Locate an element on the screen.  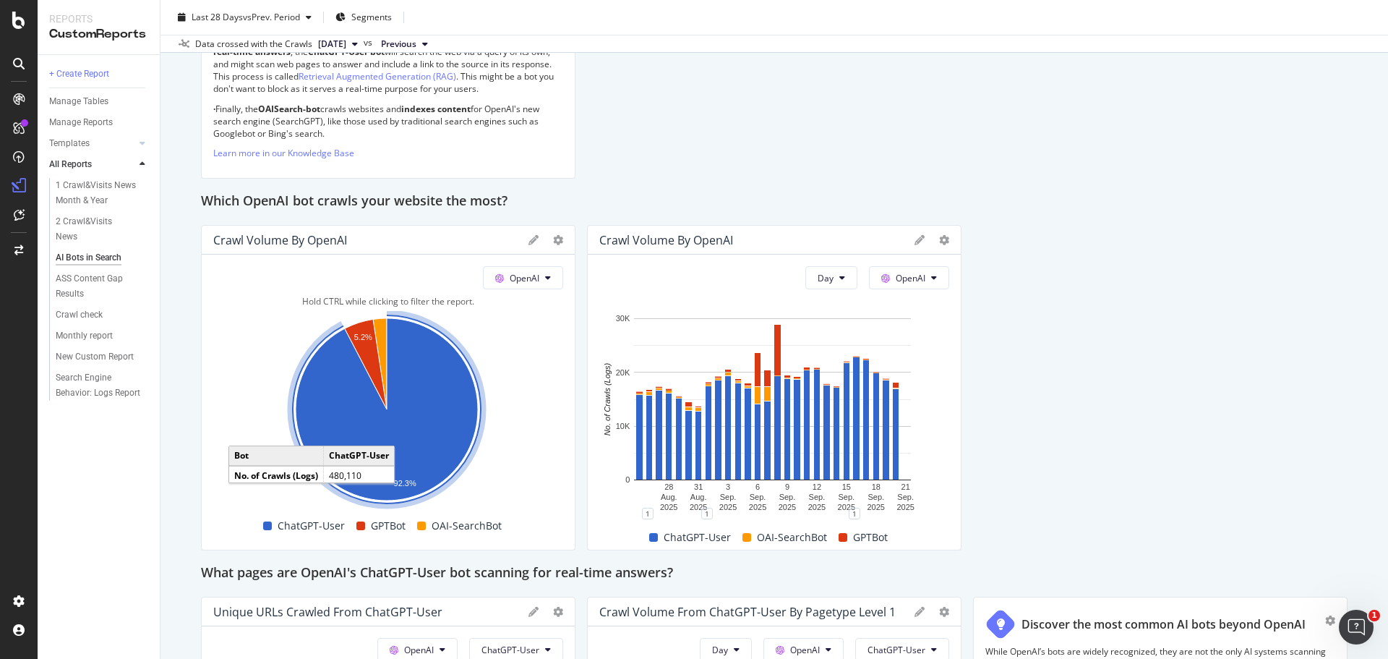
div: gear is located at coordinates (1330, 620).